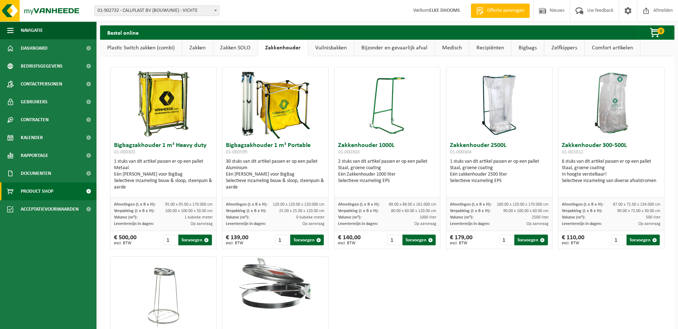  Describe the element at coordinates (499, 103) in the screenshot. I see `img: 01-000304` at that location.